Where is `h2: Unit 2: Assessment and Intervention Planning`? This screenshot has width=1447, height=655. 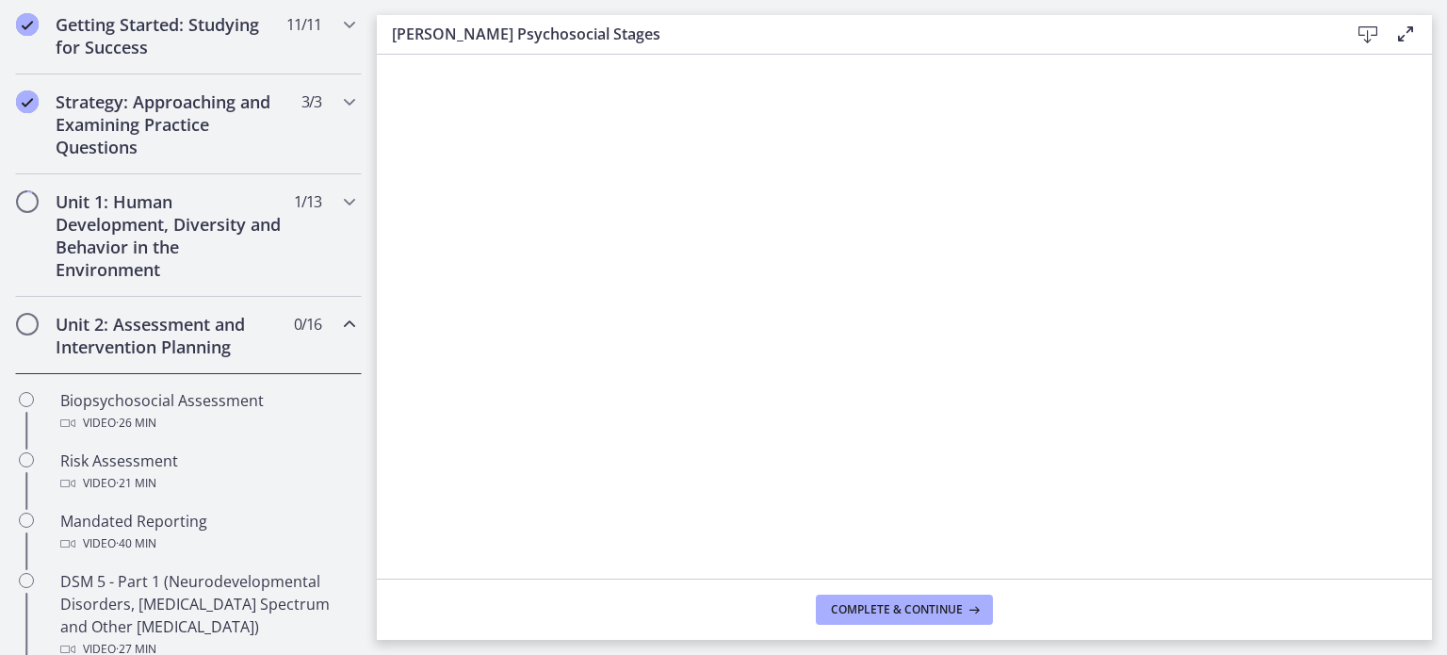 h2: Unit 2: Assessment and Intervention Planning is located at coordinates (171, 335).